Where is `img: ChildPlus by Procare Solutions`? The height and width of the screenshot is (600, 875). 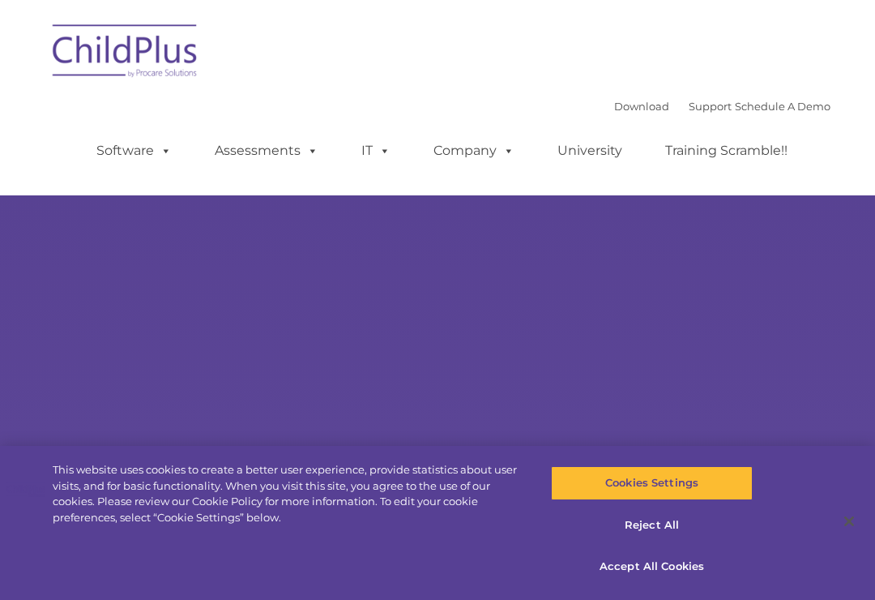
img: ChildPlus by Procare Solutions is located at coordinates (126, 54).